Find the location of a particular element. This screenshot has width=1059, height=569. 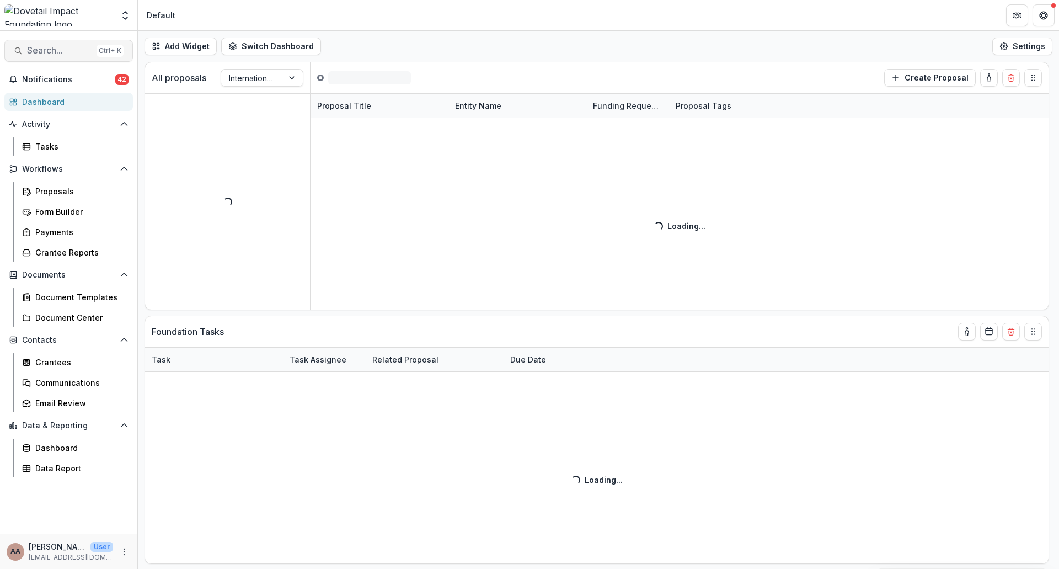

button: Open Contacts is located at coordinates (68, 340).